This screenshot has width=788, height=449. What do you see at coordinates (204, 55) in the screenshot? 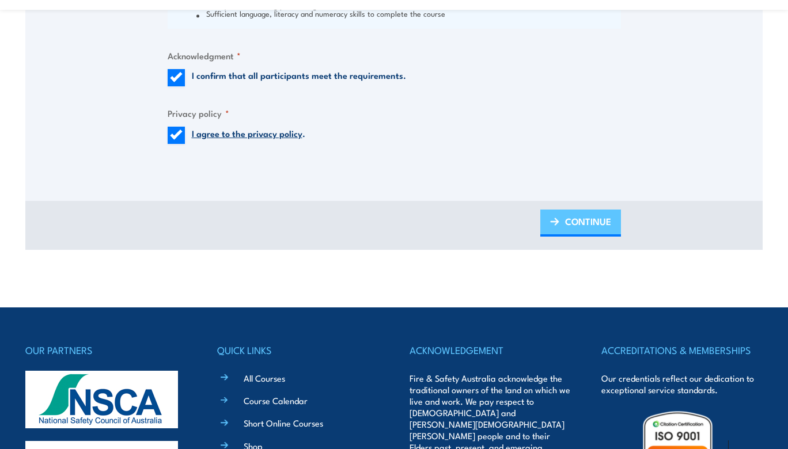
I see `legend: Acknowledgment` at bounding box center [204, 55].